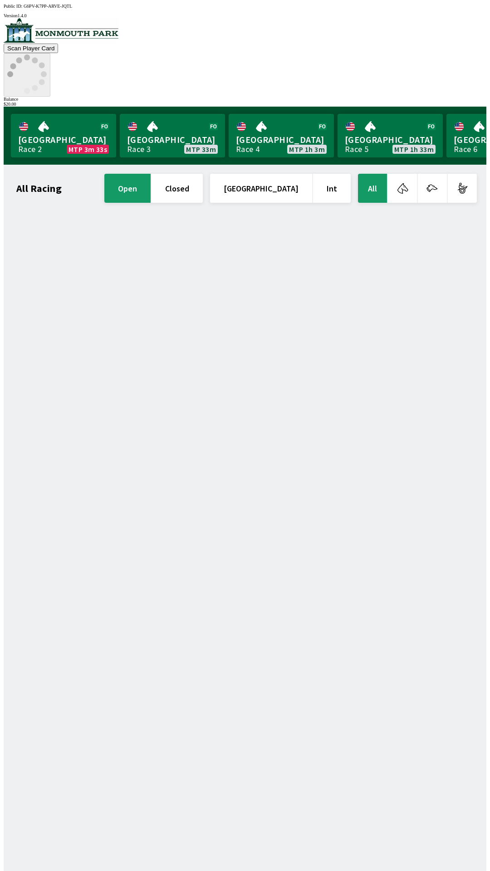  I want to click on span: MTP 3m 33s, so click(88, 149).